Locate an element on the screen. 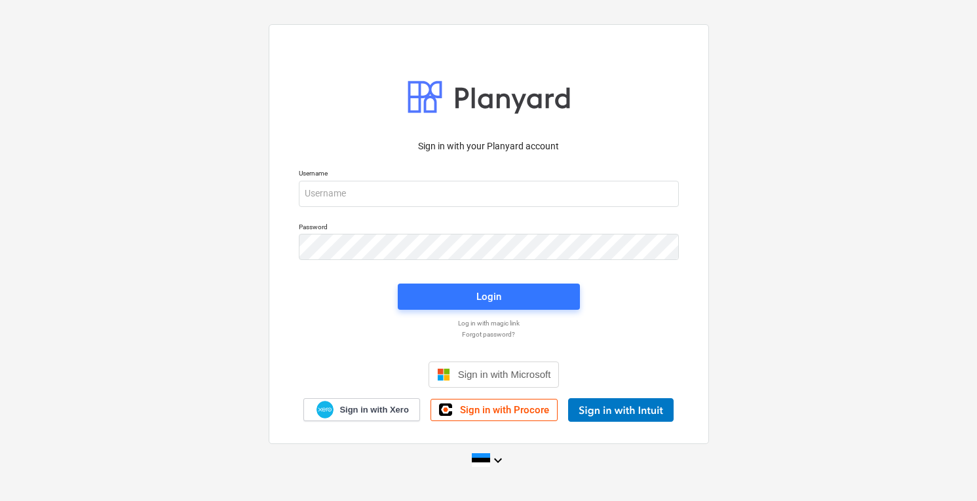 The image size is (977, 501). img: Microsoft logo is located at coordinates (443, 375).